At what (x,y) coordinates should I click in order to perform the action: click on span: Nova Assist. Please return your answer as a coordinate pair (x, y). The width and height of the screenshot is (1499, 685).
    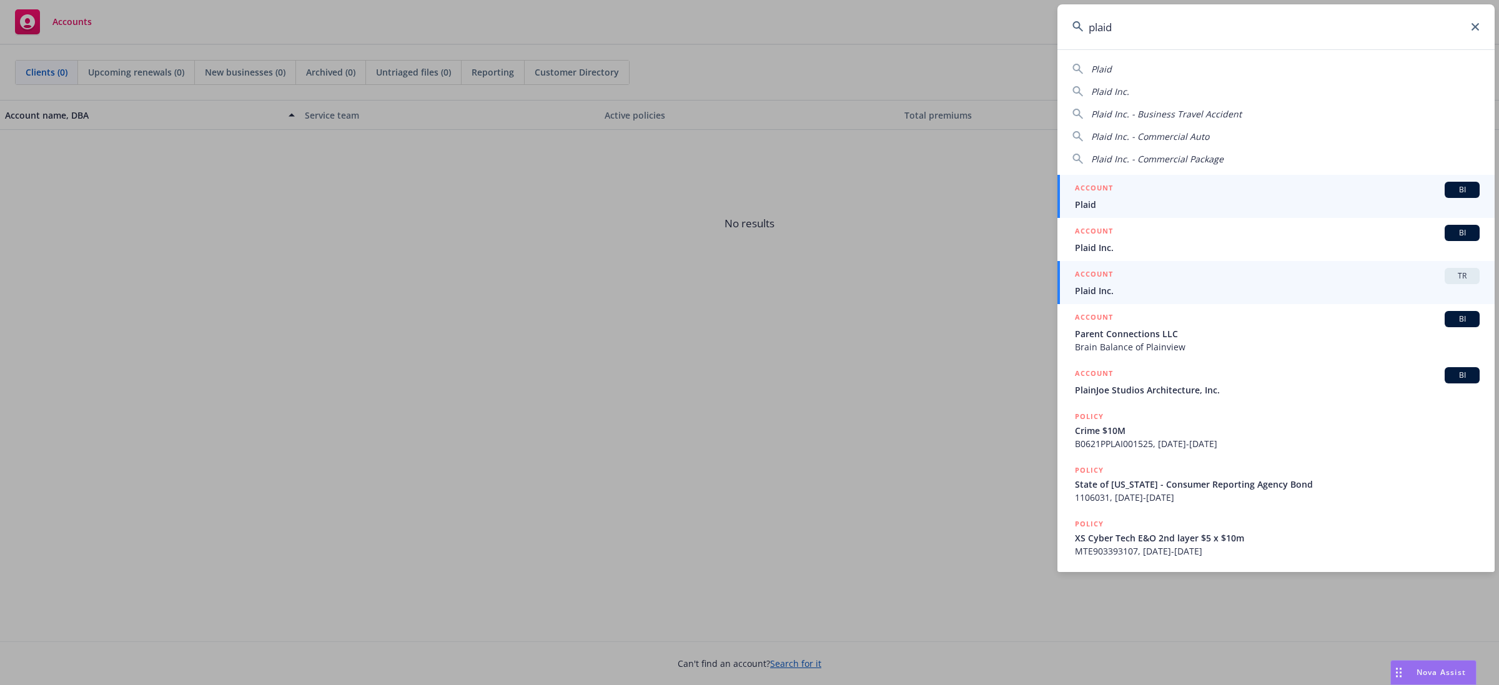
    Looking at the image, I should click on (1441, 672).